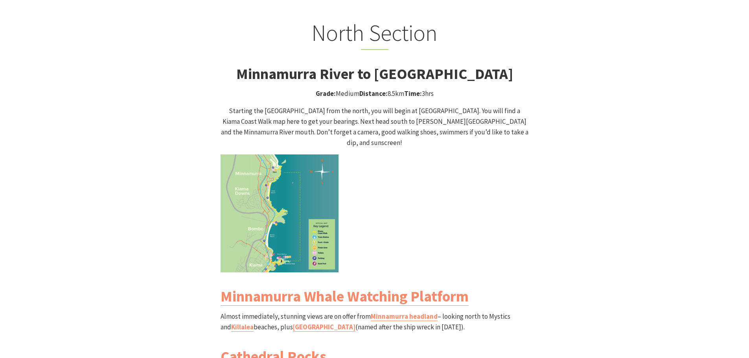 The height and width of the screenshot is (358, 749). What do you see at coordinates (413, 94) in the screenshot?
I see `strong: Time:` at bounding box center [413, 94].